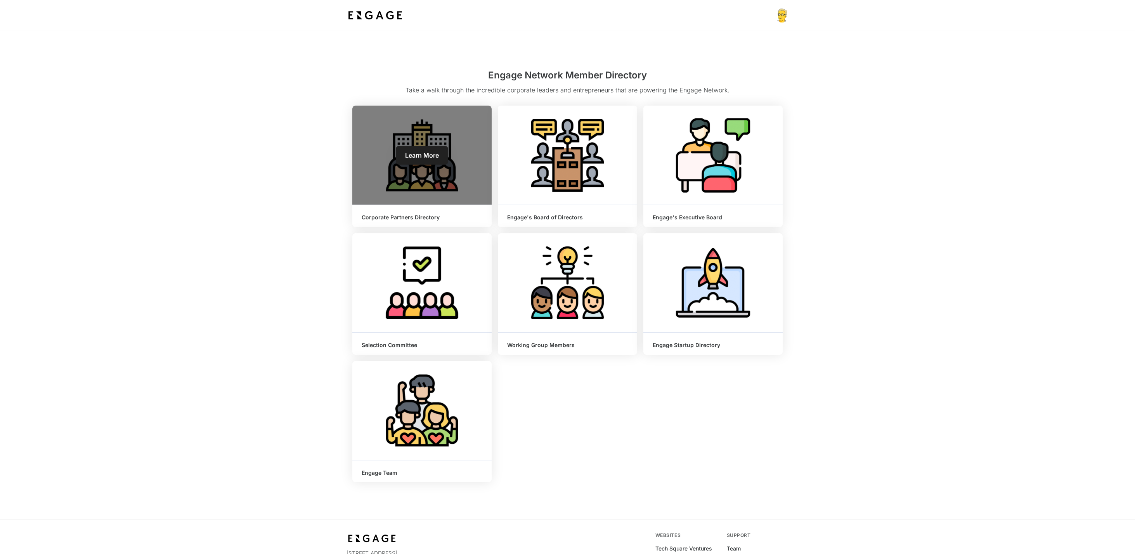  I want to click on span: Learn More, so click(422, 155).